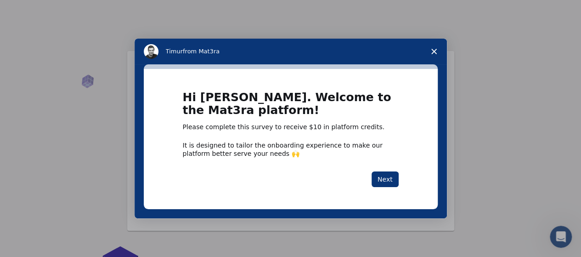  I want to click on button: Next, so click(385, 179).